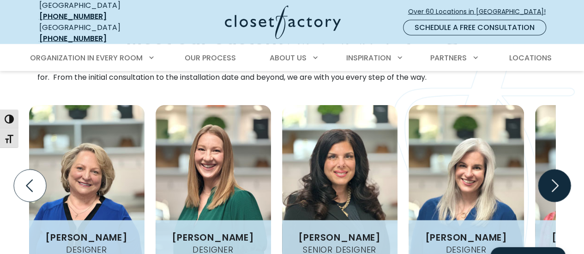  I want to click on span: About Us, so click(288, 58).